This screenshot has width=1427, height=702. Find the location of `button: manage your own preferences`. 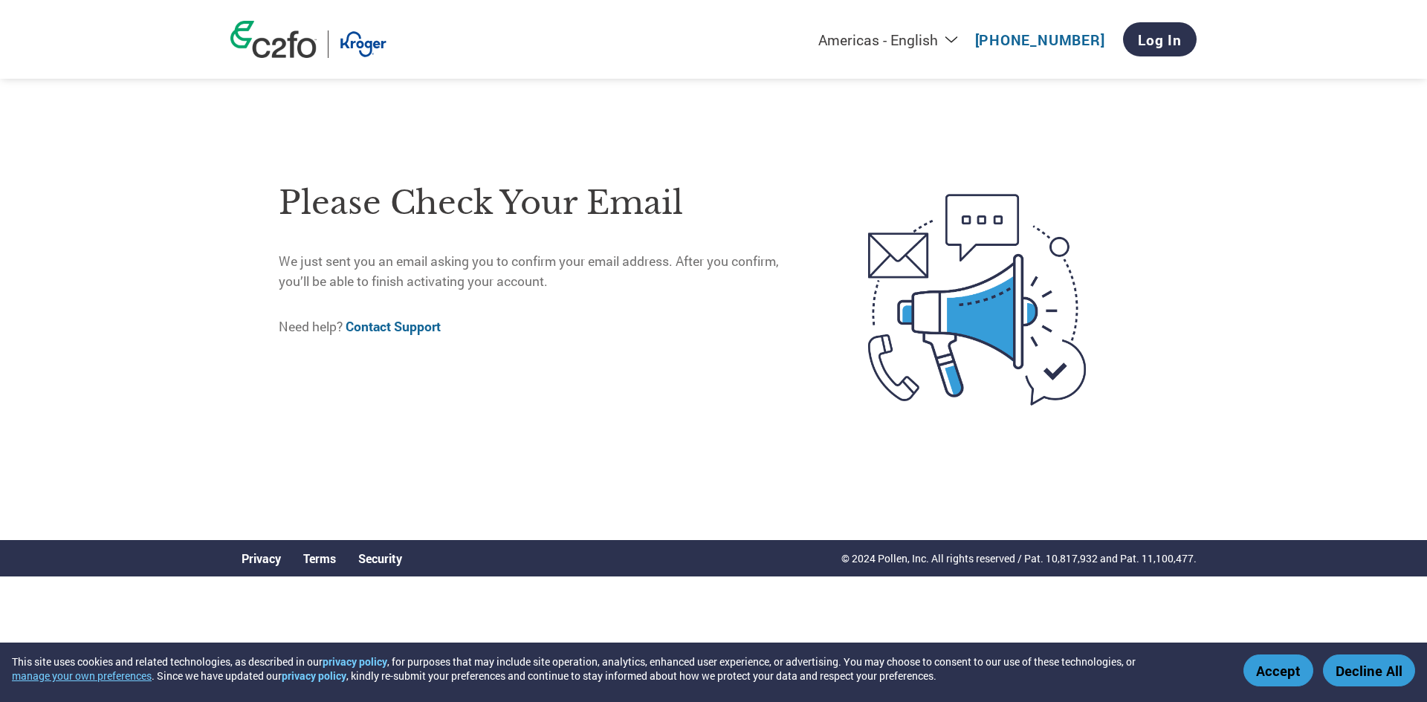

button: manage your own preferences is located at coordinates (82, 675).